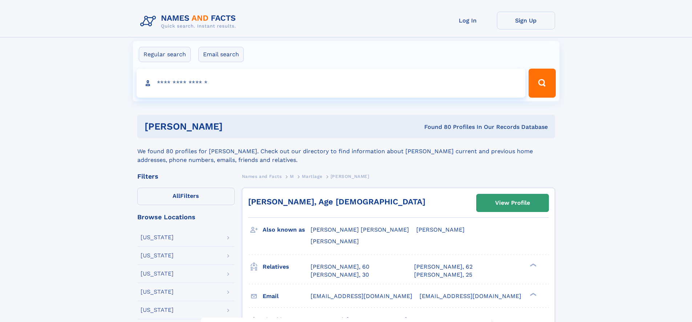 The width and height of the screenshot is (692, 322). I want to click on div: Found 80 Profiles In Our Records Database, so click(436, 127).